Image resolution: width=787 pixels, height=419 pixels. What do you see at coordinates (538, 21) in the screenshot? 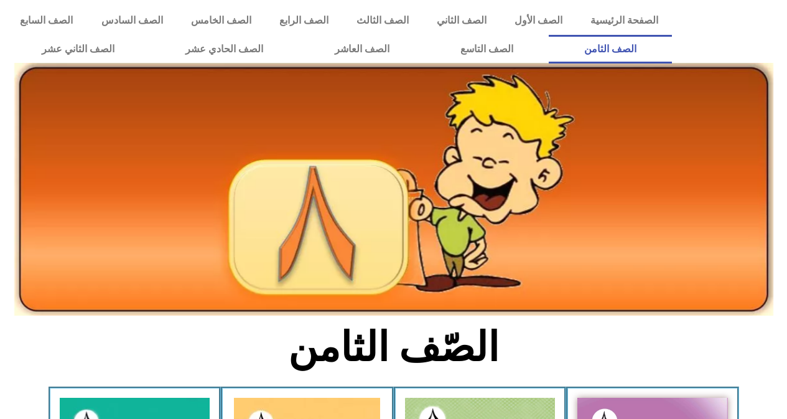
I see `a: الصف الأول` at bounding box center [538, 21].